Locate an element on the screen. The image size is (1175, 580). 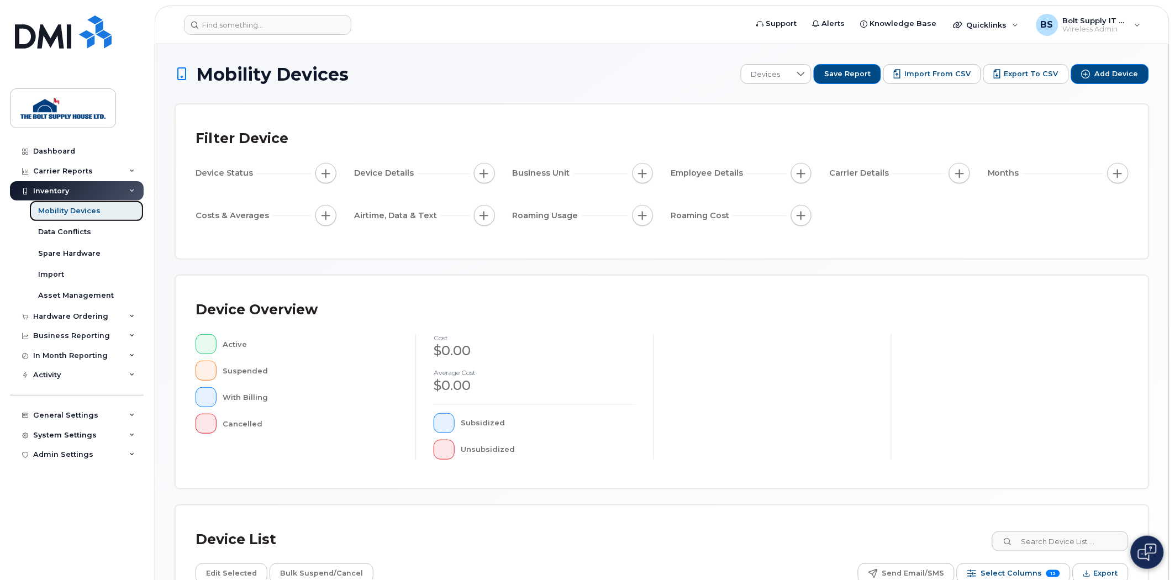
span: Export to CSV is located at coordinates (1032, 74).